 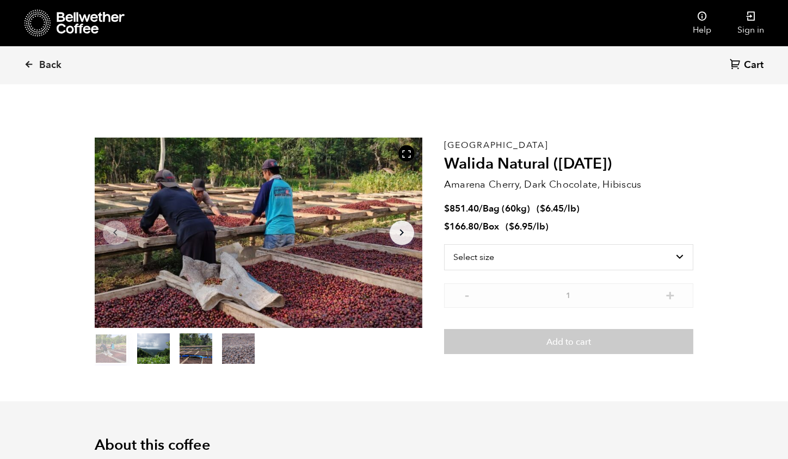 I want to click on span: Box, so click(x=491, y=226).